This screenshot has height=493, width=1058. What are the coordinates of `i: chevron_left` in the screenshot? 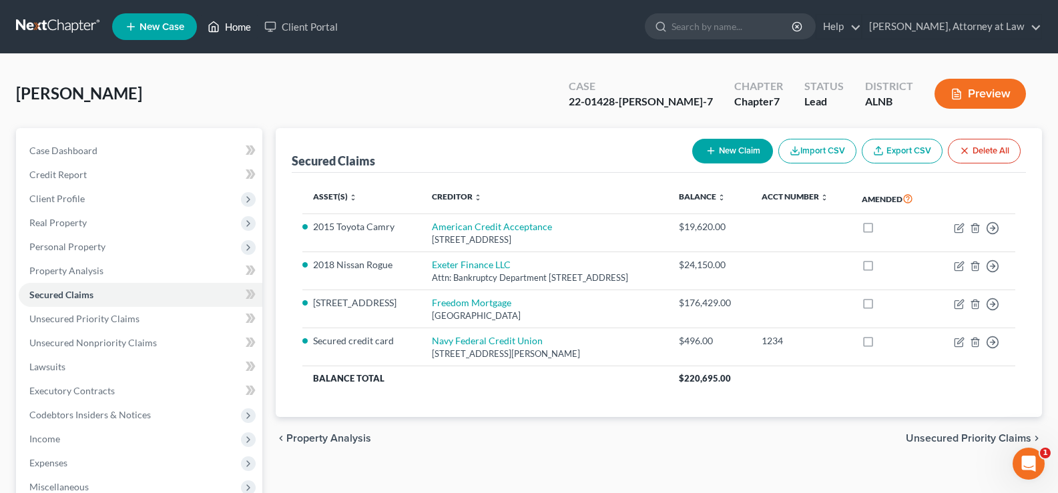 It's located at (281, 439).